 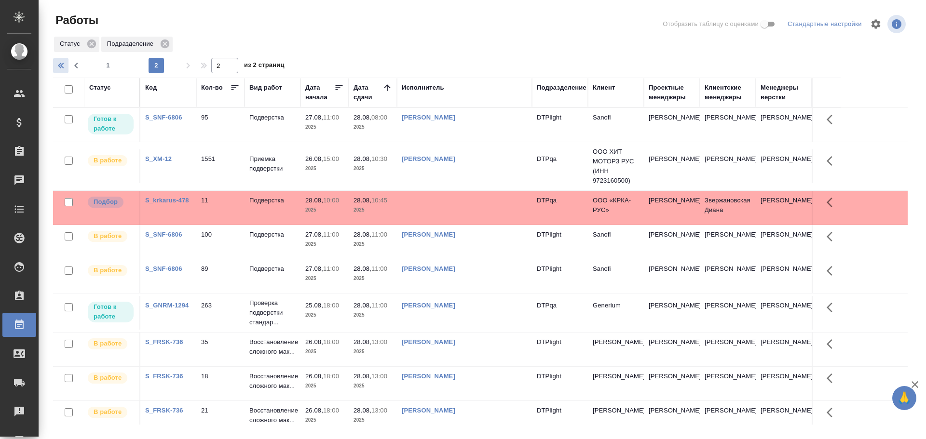 I want to click on td: 21, so click(x=220, y=418).